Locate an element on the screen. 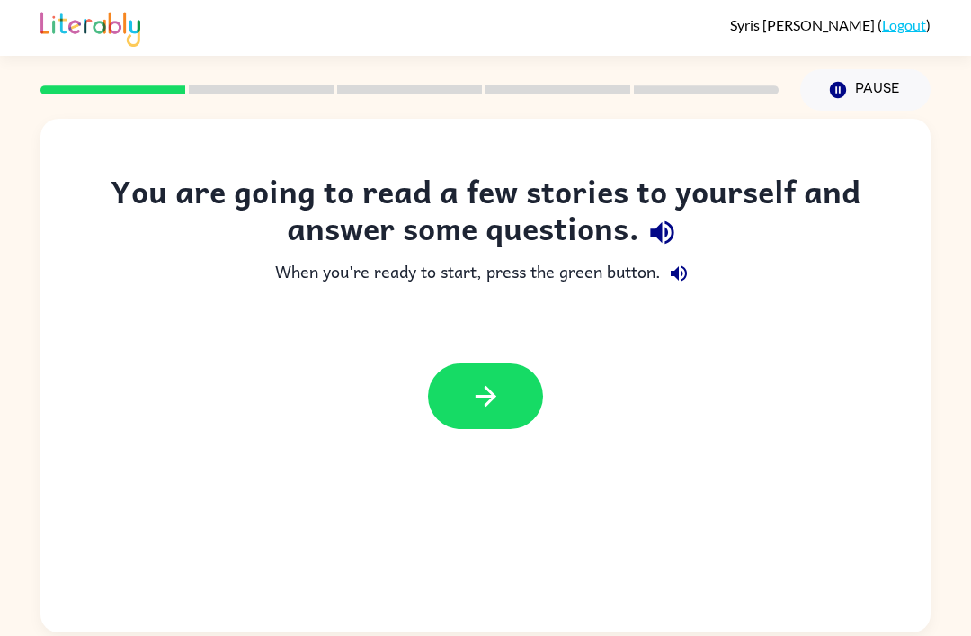 Image resolution: width=971 pixels, height=636 pixels. img: Literably is located at coordinates (90, 27).